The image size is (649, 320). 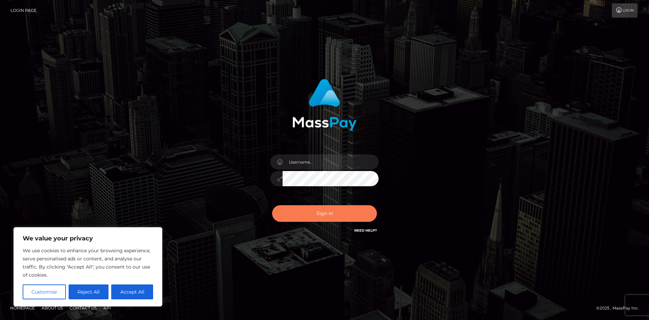 What do you see at coordinates (366, 230) in the screenshot?
I see `a: Need Help?` at bounding box center [366, 230].